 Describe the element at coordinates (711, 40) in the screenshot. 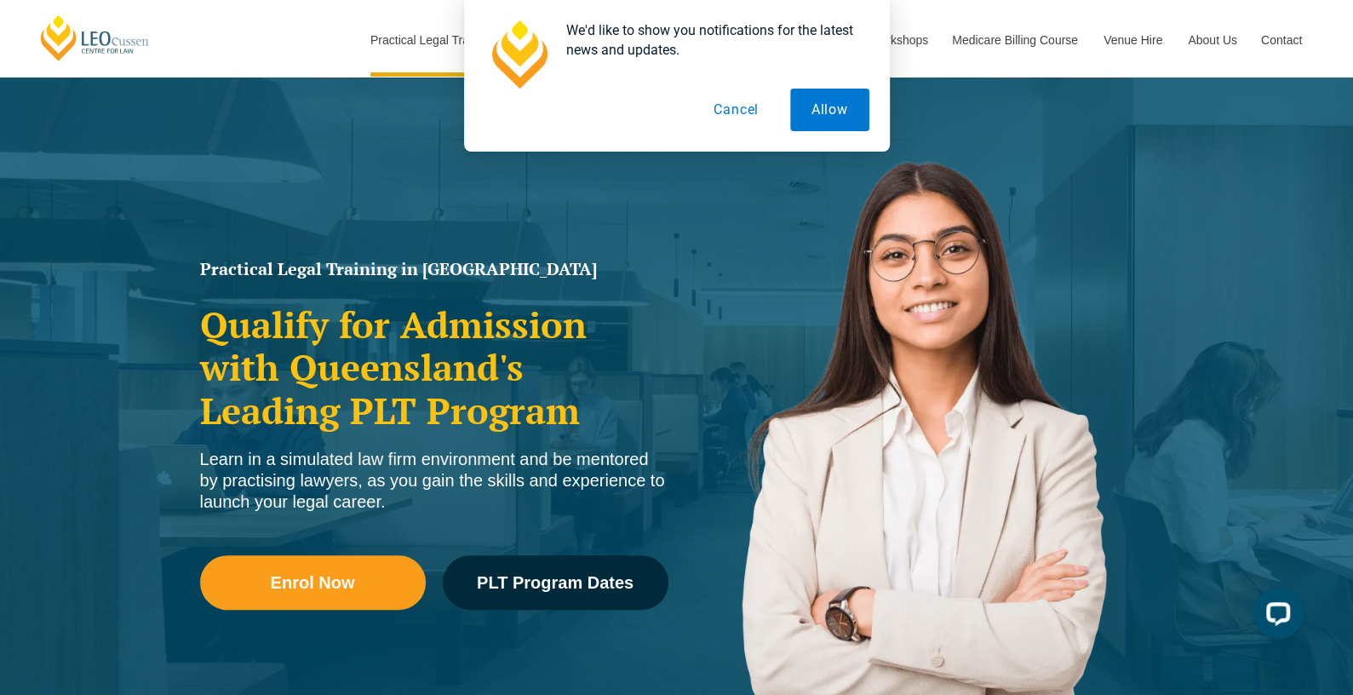

I see `div: We'd like to show you notifications for the latest news and updates.` at that location.